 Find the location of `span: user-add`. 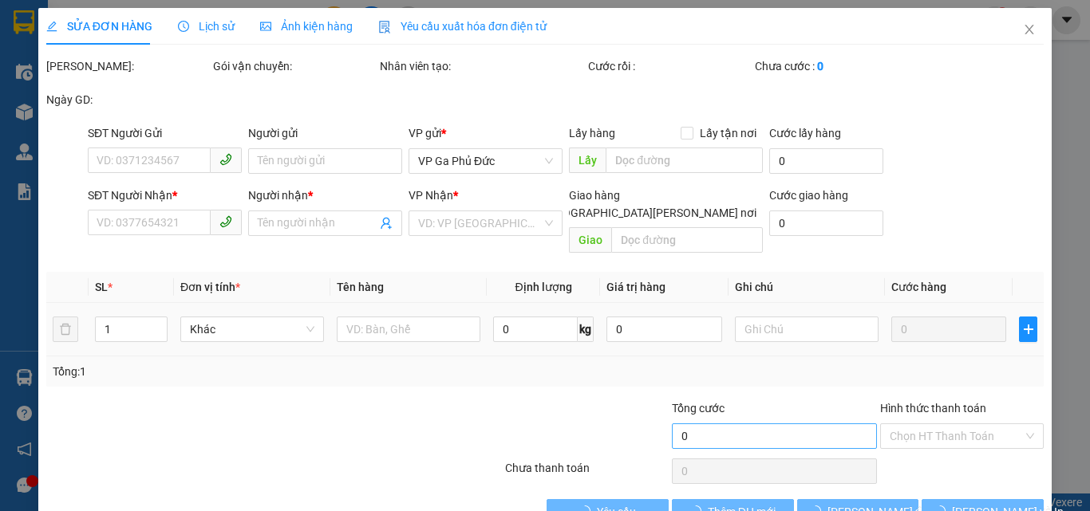

span: user-add is located at coordinates (386, 223).